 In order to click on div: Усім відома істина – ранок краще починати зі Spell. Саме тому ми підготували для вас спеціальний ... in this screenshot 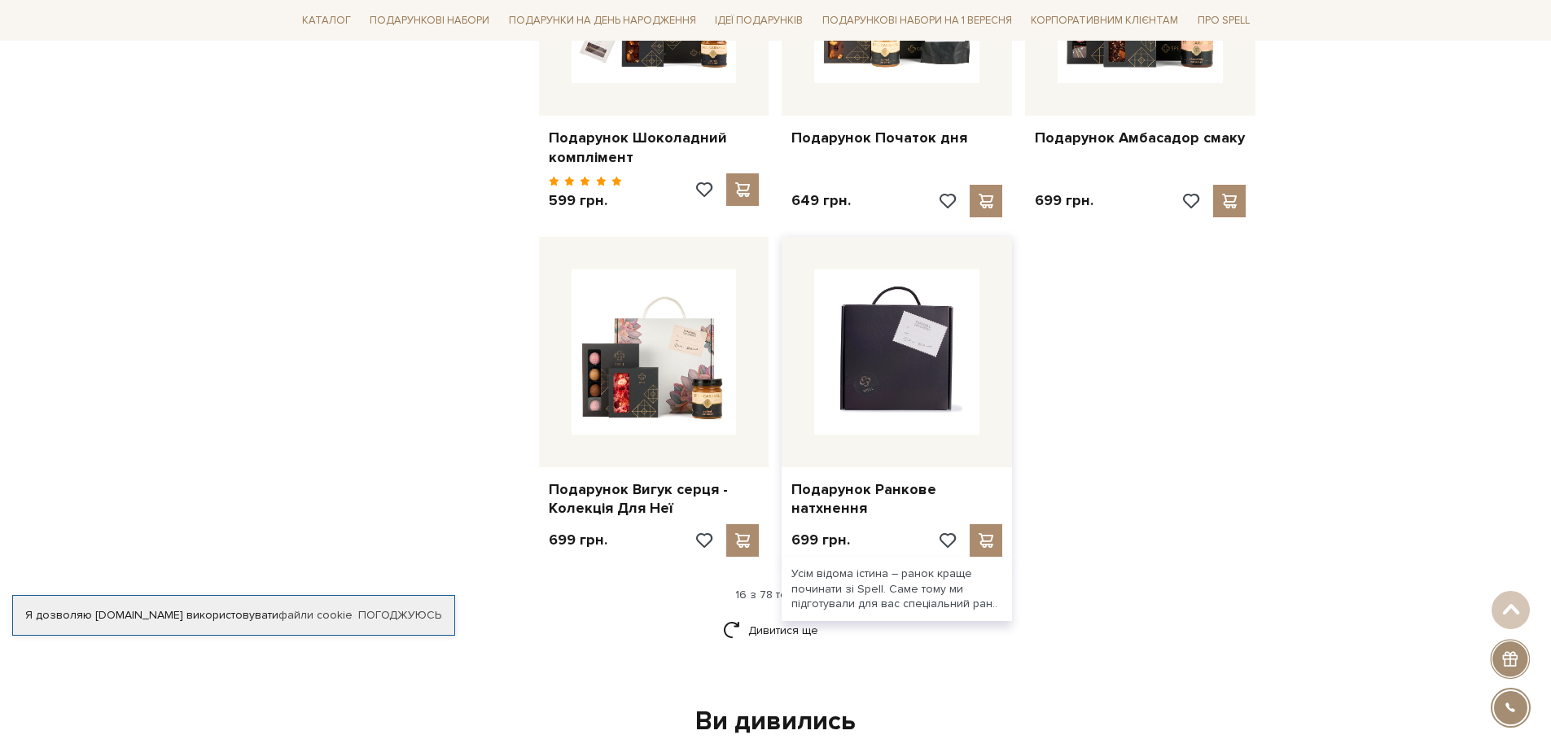, I will do `click(897, 589)`.